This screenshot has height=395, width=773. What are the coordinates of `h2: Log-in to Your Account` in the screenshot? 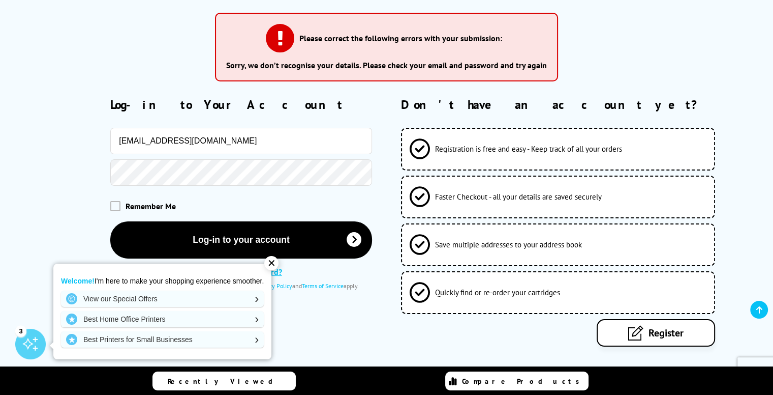 It's located at (241, 104).